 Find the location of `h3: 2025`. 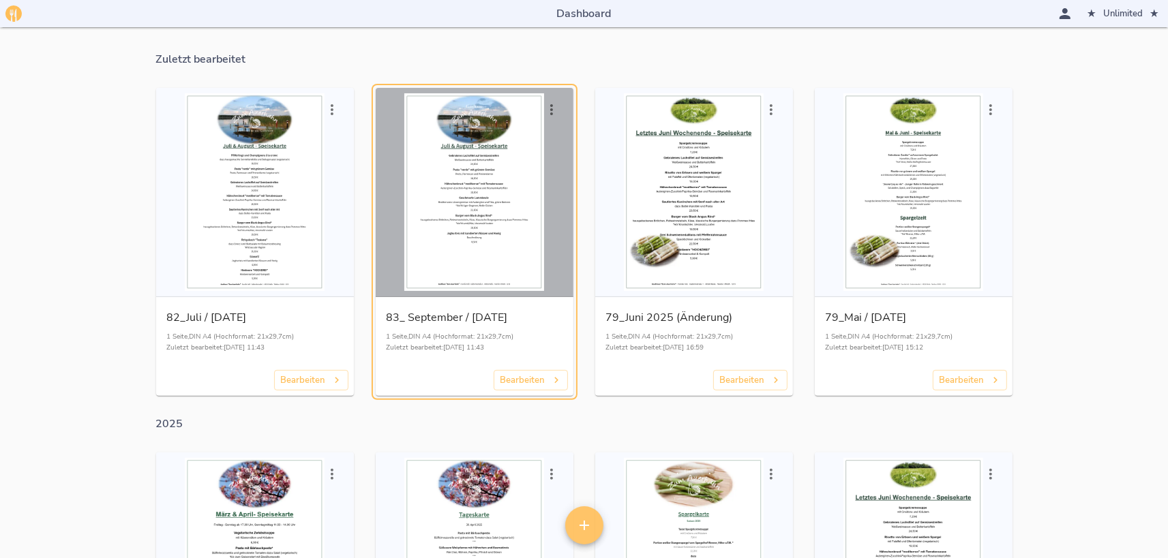

h3: 2025 is located at coordinates (584, 424).